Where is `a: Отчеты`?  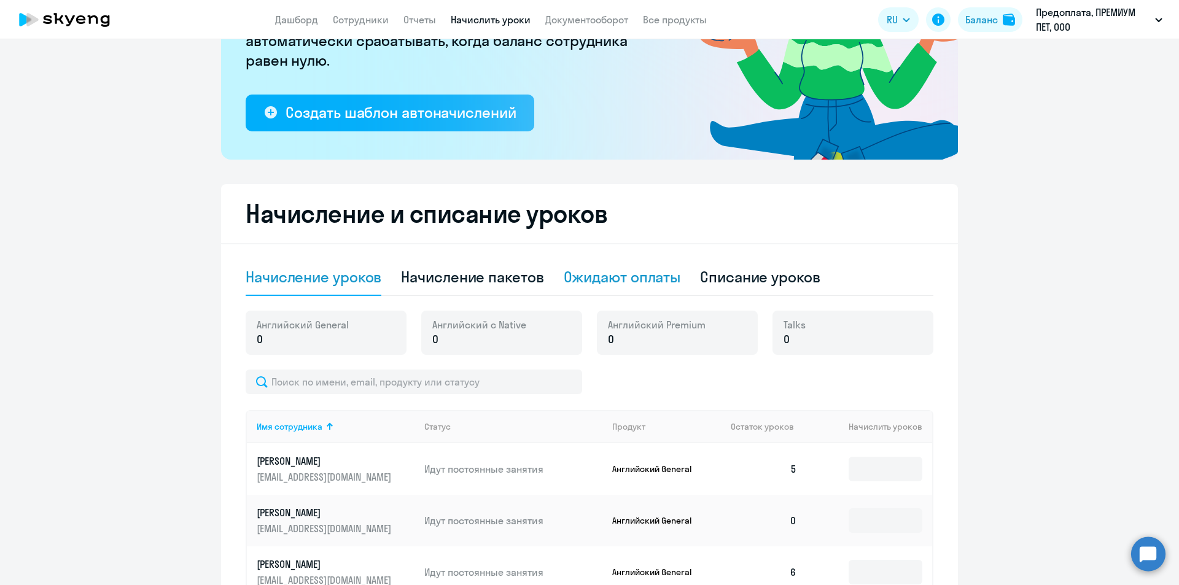
a: Отчеты is located at coordinates (419, 20).